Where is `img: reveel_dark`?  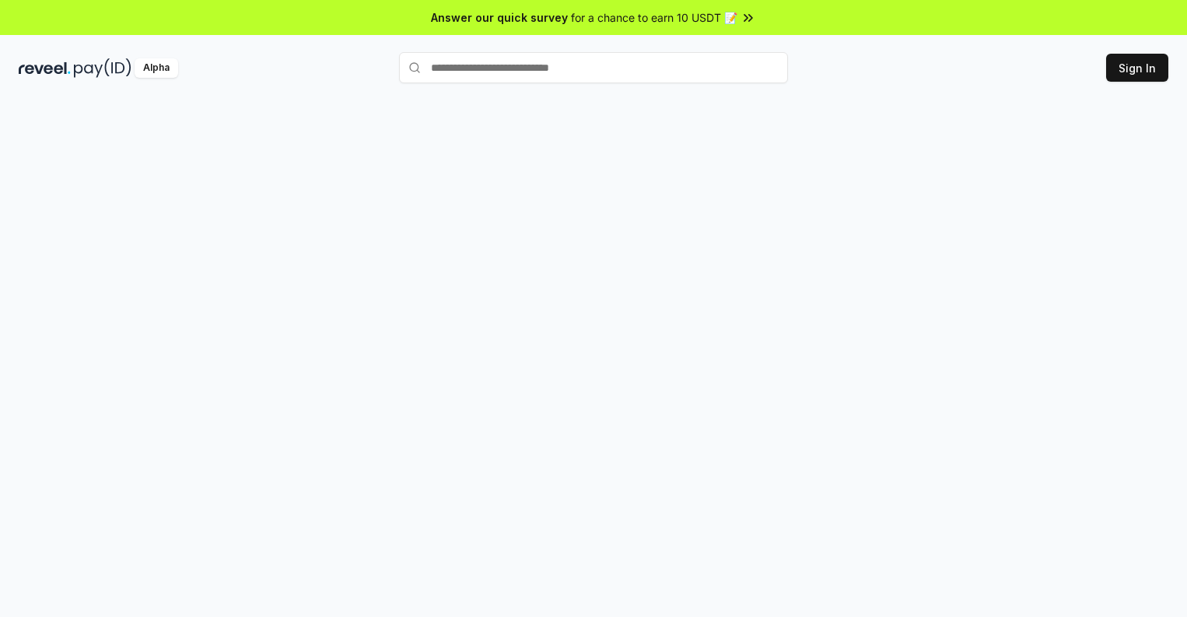
img: reveel_dark is located at coordinates (44, 68).